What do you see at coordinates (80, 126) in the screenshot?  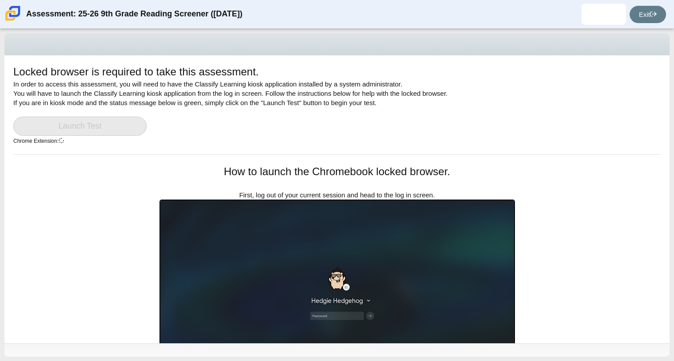 I see `a: Launch Test` at bounding box center [80, 126].